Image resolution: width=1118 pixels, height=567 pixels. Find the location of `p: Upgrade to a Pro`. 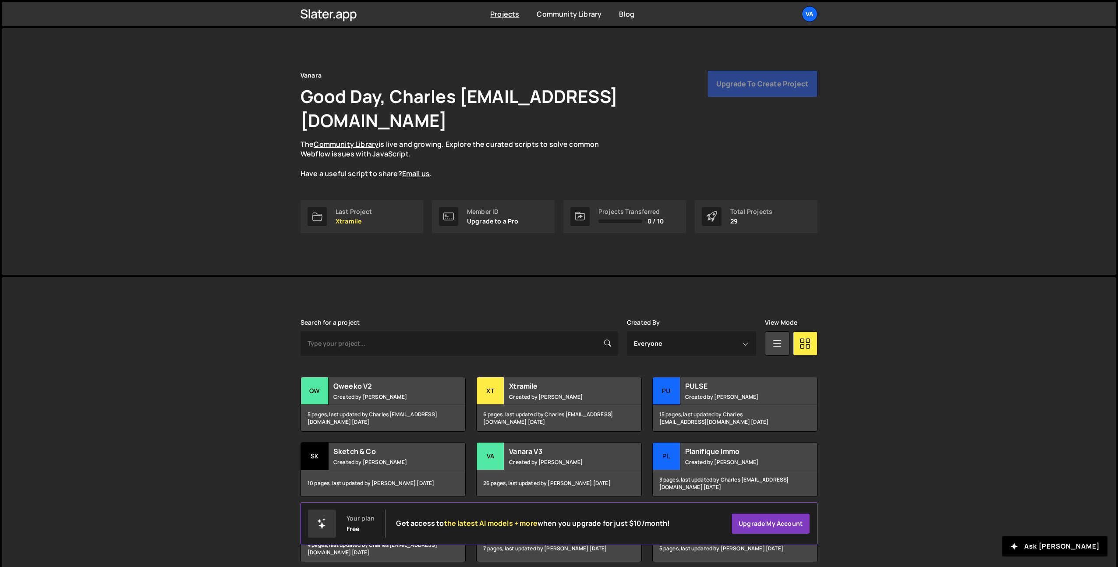

p: Upgrade to a Pro is located at coordinates (493, 221).